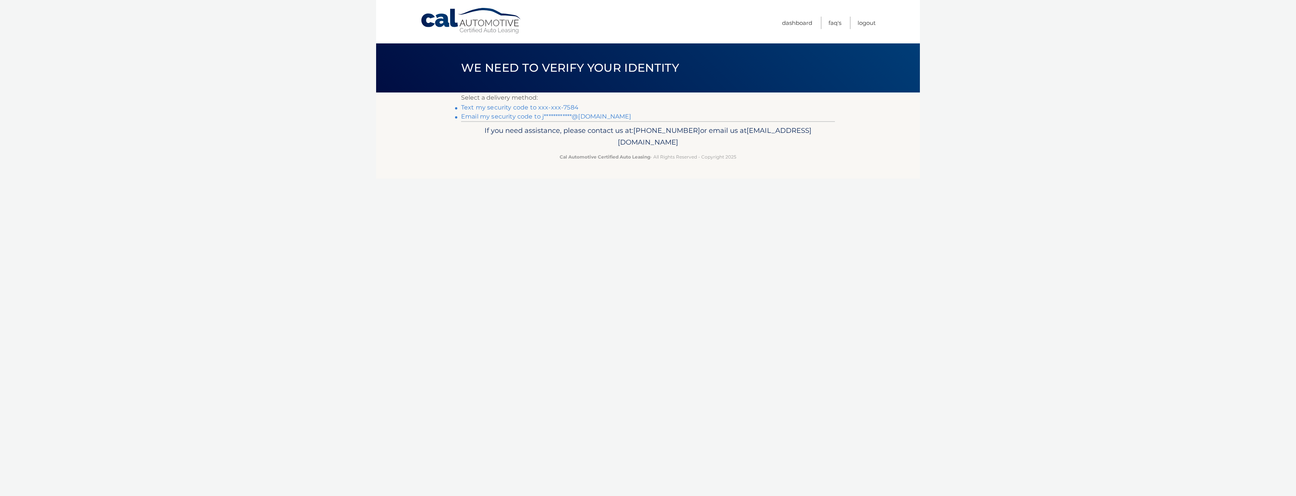  What do you see at coordinates (605, 157) in the screenshot?
I see `strong: Cal Automotive Certified Auto Leasing` at bounding box center [605, 157].